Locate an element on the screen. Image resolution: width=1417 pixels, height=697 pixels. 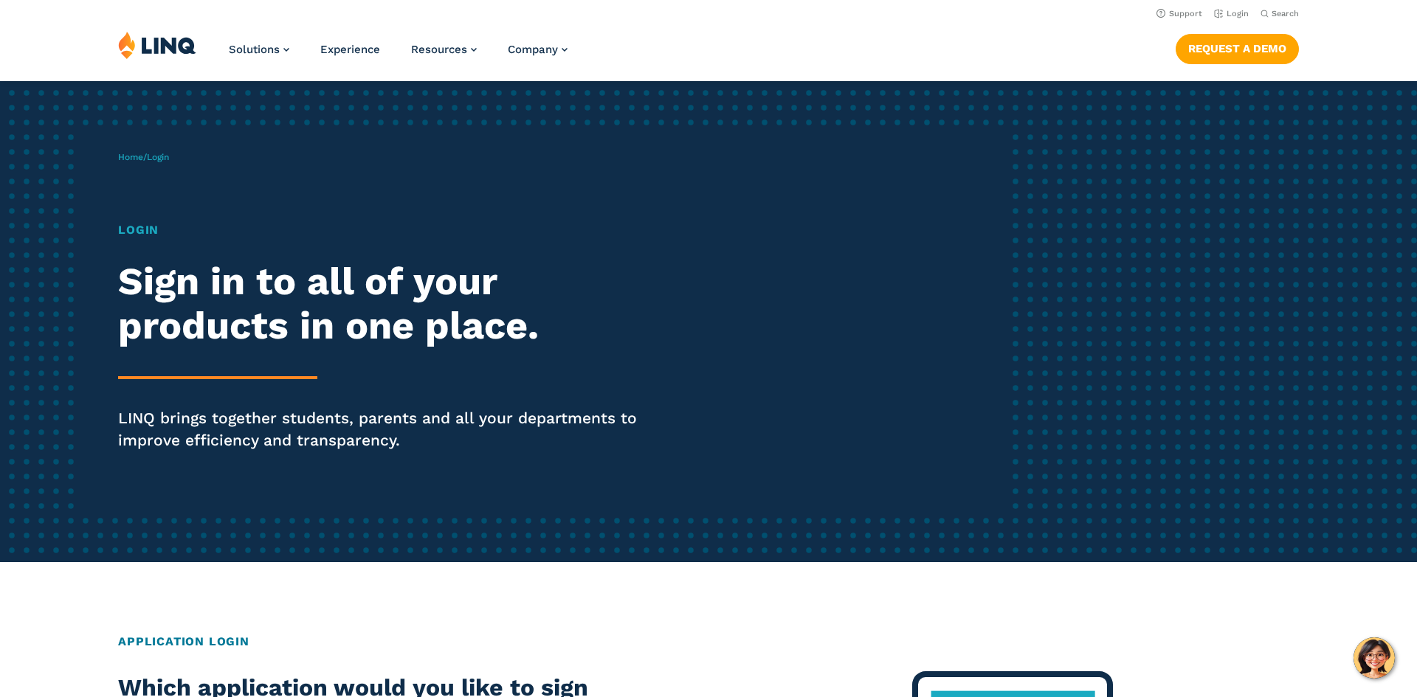
a: Request a Demo is located at coordinates (1237, 49).